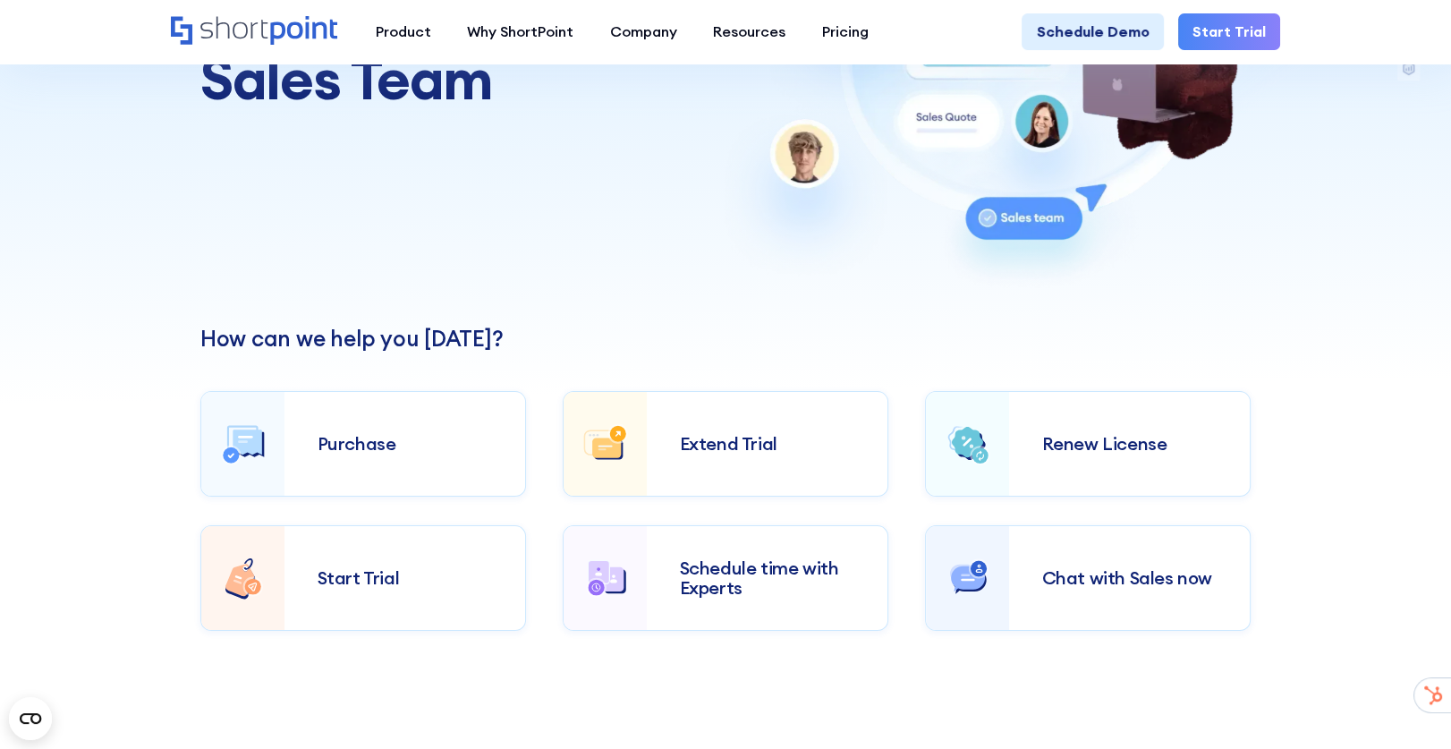 Image resolution: width=1451 pixels, height=749 pixels. What do you see at coordinates (30, 718) in the screenshot?
I see `button: Open CMP widget` at bounding box center [30, 718].